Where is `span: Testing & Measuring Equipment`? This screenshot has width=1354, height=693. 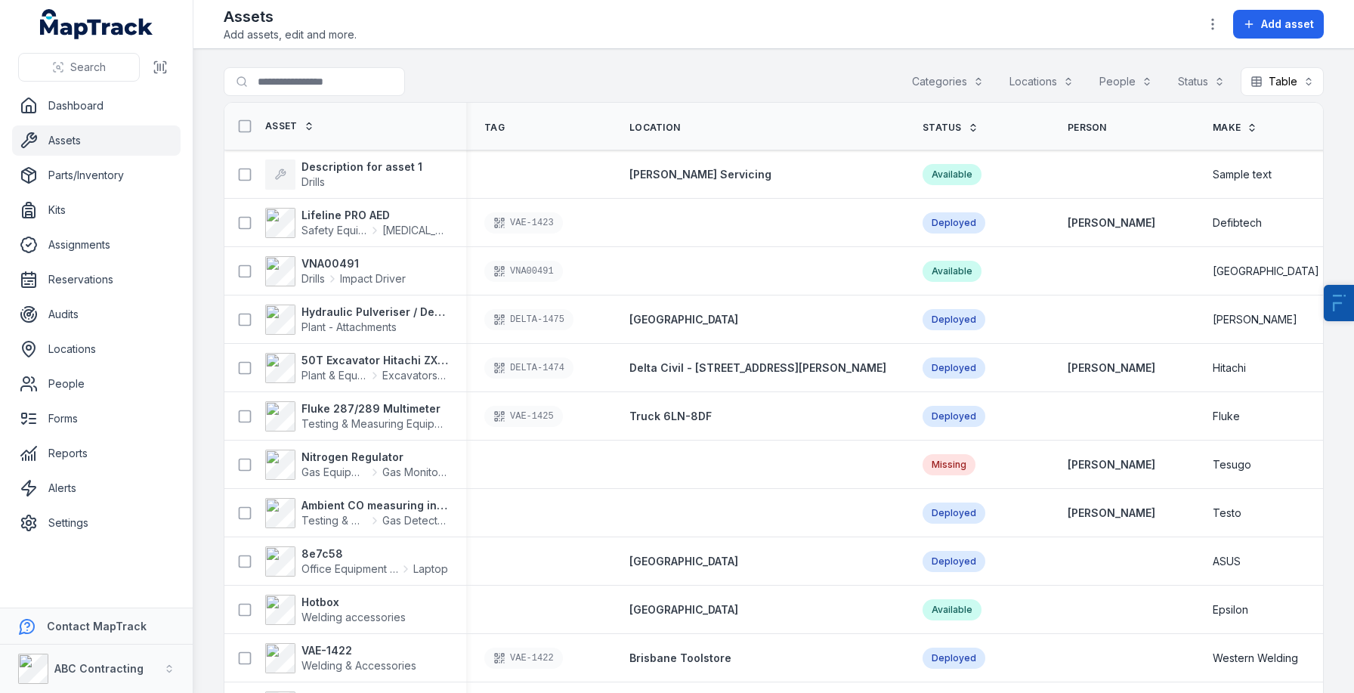 span: Testing & Measuring Equipment is located at coordinates (380, 423).